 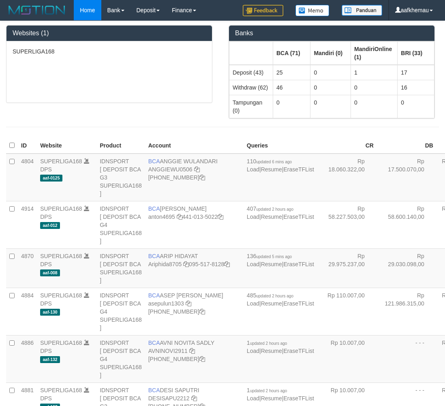 I want to click on td: Rp 29.975.237,00, so click(x=347, y=268).